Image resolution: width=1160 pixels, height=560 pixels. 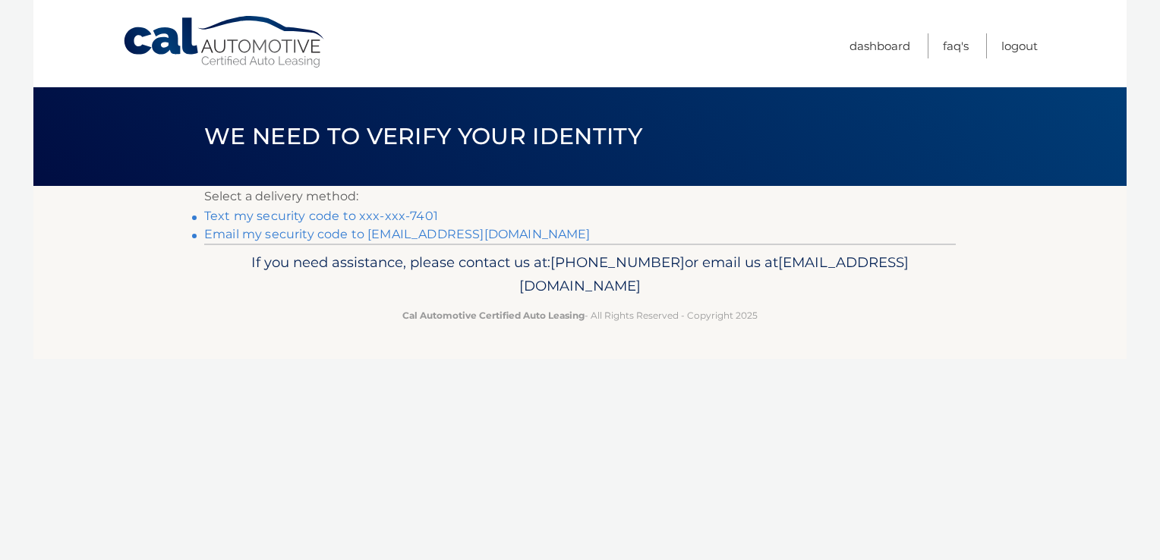 I want to click on span: We need to verify your identity, so click(x=423, y=136).